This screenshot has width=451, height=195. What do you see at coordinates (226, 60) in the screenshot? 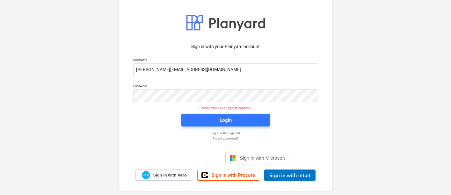
I see `p: Username` at bounding box center [226, 60].